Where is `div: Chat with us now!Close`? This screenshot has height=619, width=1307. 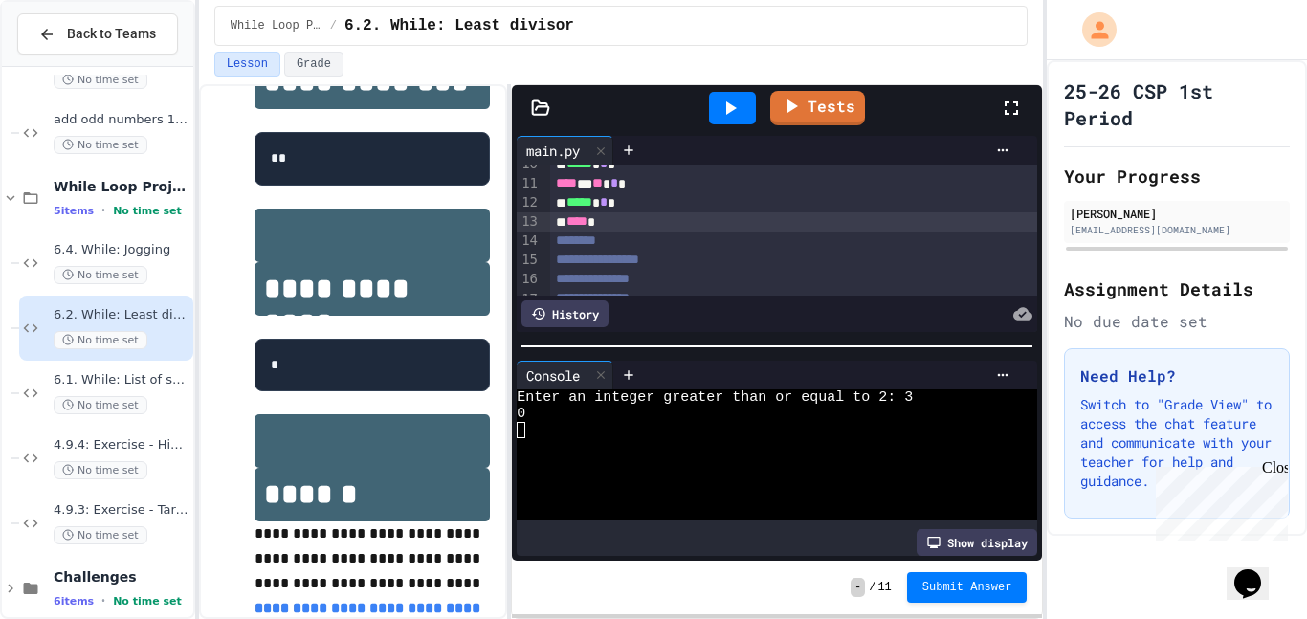 div: Chat with us now!Close is located at coordinates (70, 64).